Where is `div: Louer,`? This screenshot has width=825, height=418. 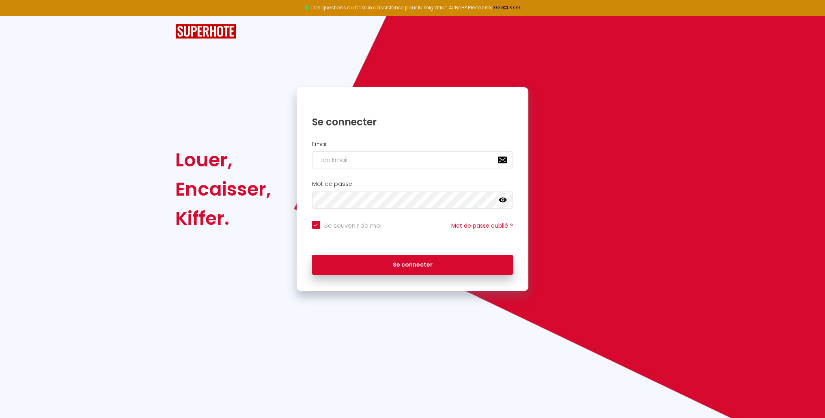
div: Louer, is located at coordinates (223, 160).